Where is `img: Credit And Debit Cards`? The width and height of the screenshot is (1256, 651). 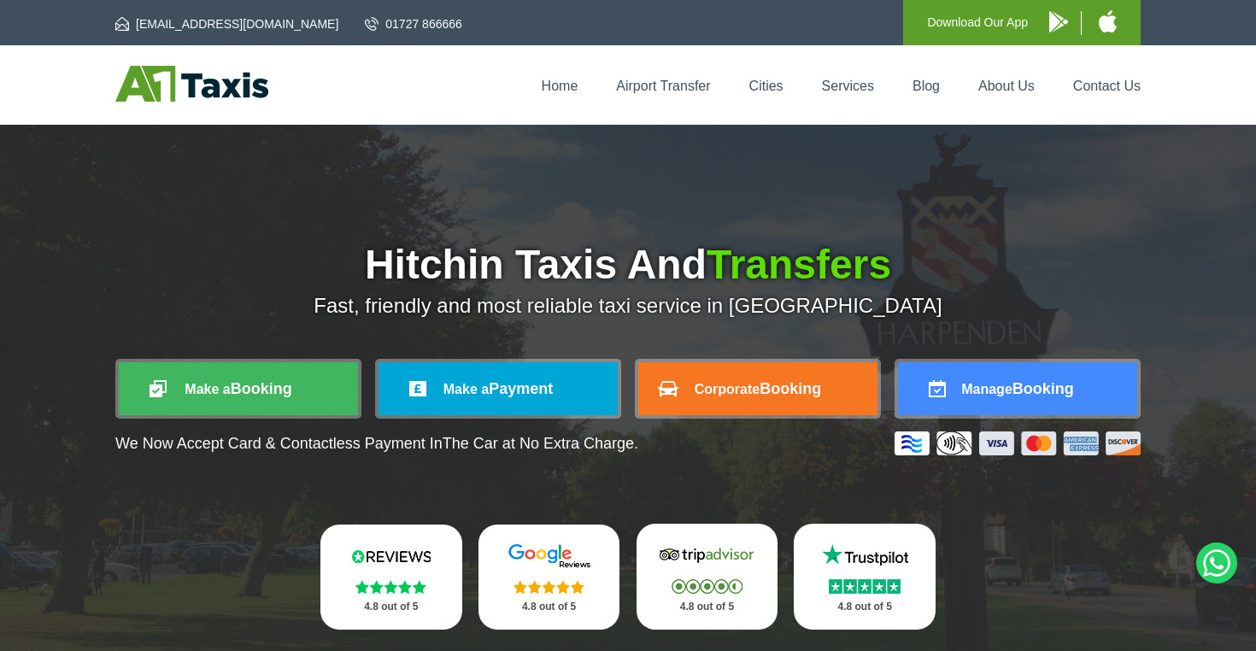 img: Credit And Debit Cards is located at coordinates (1018, 444).